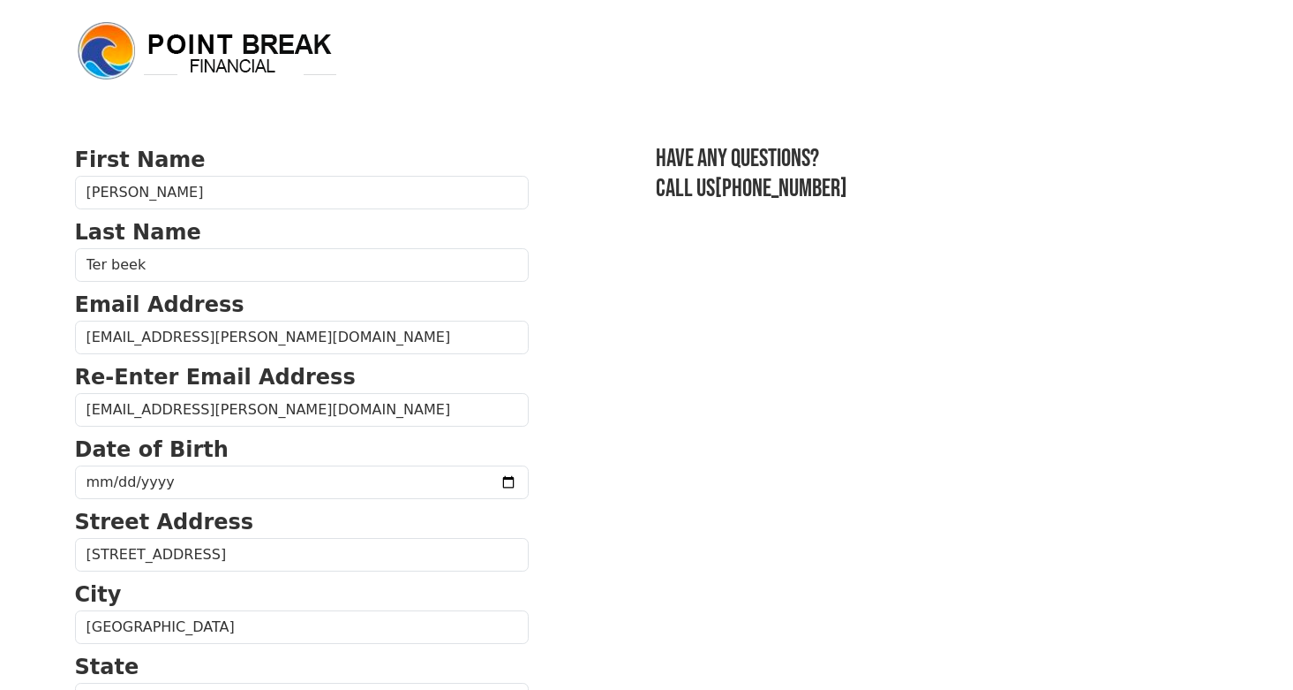 This screenshot has width=1293, height=690. Describe the element at coordinates (938, 189) in the screenshot. I see `h3: Call us` at that location.